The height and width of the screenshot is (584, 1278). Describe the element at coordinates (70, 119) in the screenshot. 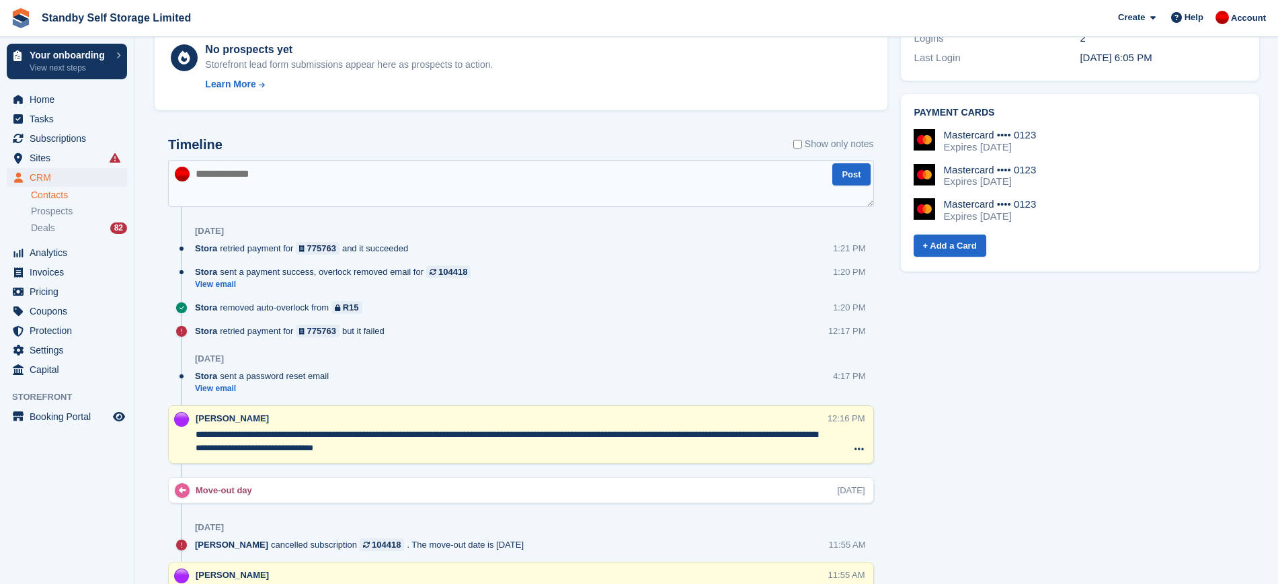

I see `span: Tasks` at that location.